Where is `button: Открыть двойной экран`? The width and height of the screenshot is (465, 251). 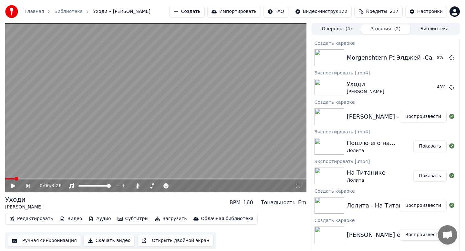
button: Открыть двойной экран is located at coordinates (175, 241).